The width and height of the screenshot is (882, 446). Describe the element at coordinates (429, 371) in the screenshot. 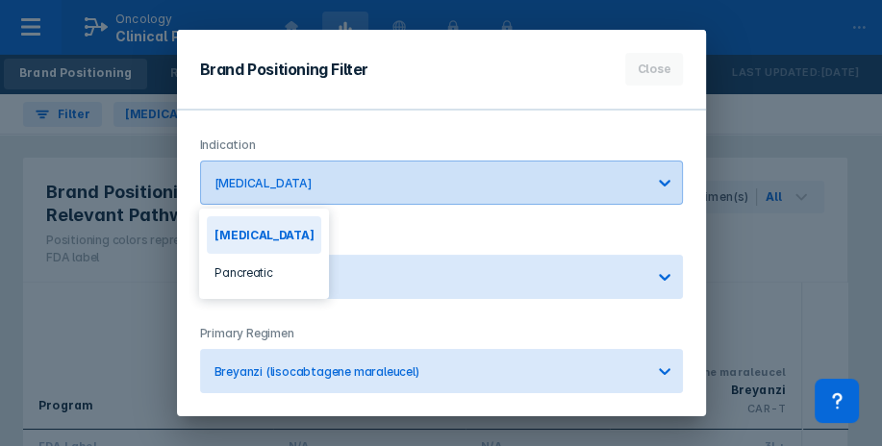

I see `div: Breyanzi (lisocabtagene maraleucel)` at that location.